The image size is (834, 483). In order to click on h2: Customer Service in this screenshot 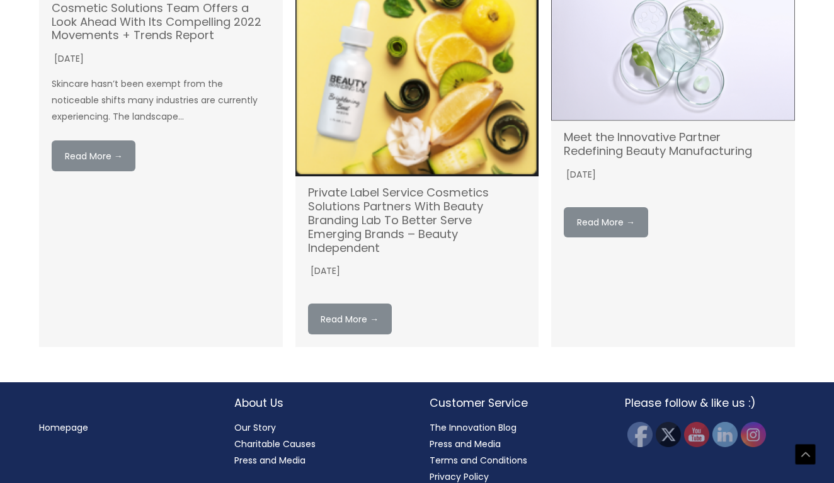, I will do `click(514, 403)`.